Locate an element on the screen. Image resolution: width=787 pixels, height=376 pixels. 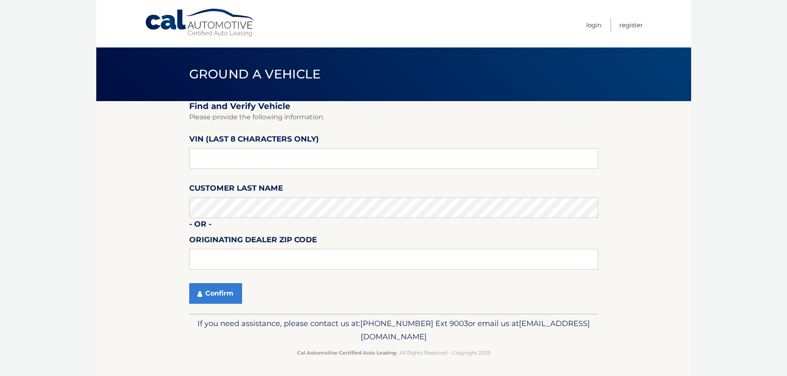
a: Cal Automotive is located at coordinates (200, 23).